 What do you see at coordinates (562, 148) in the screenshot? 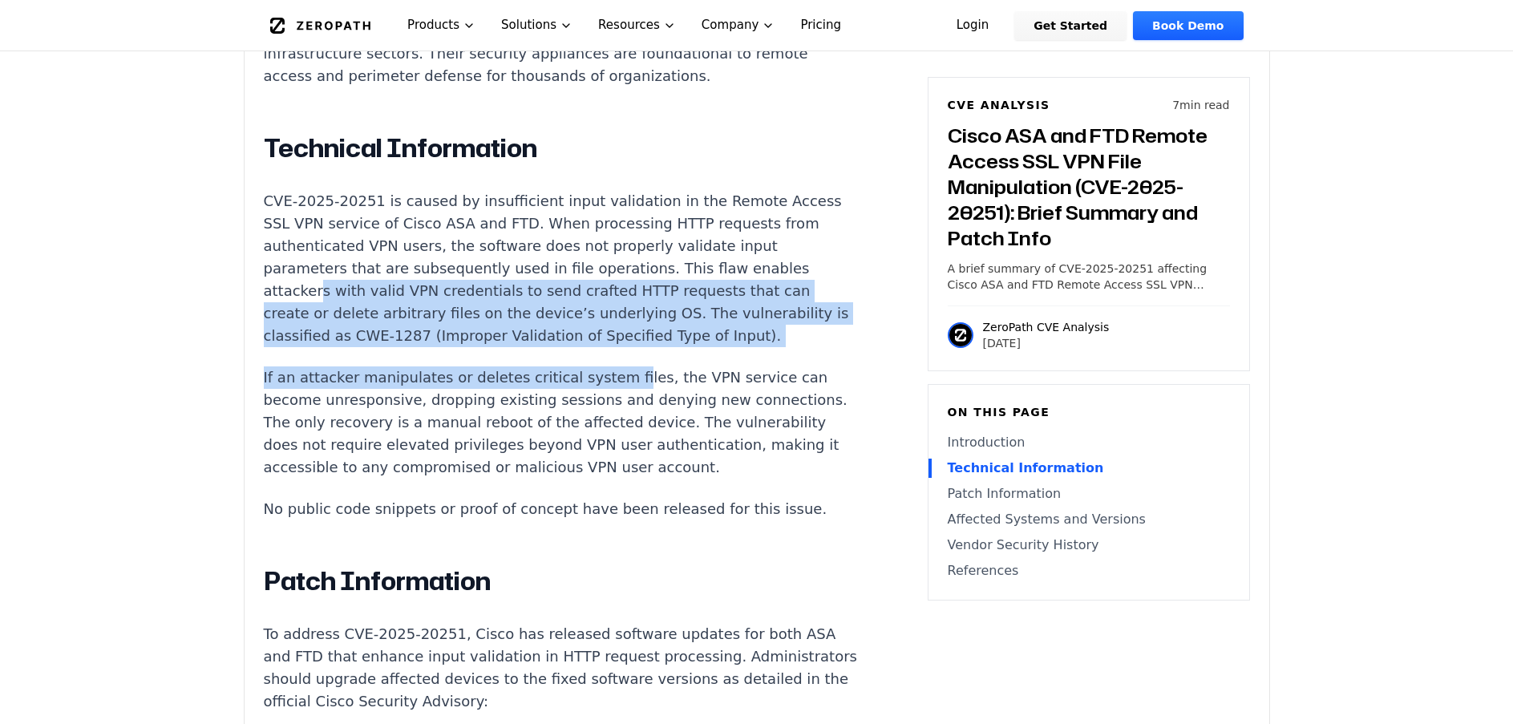
I see `h2: Technical Information` at bounding box center [562, 148].